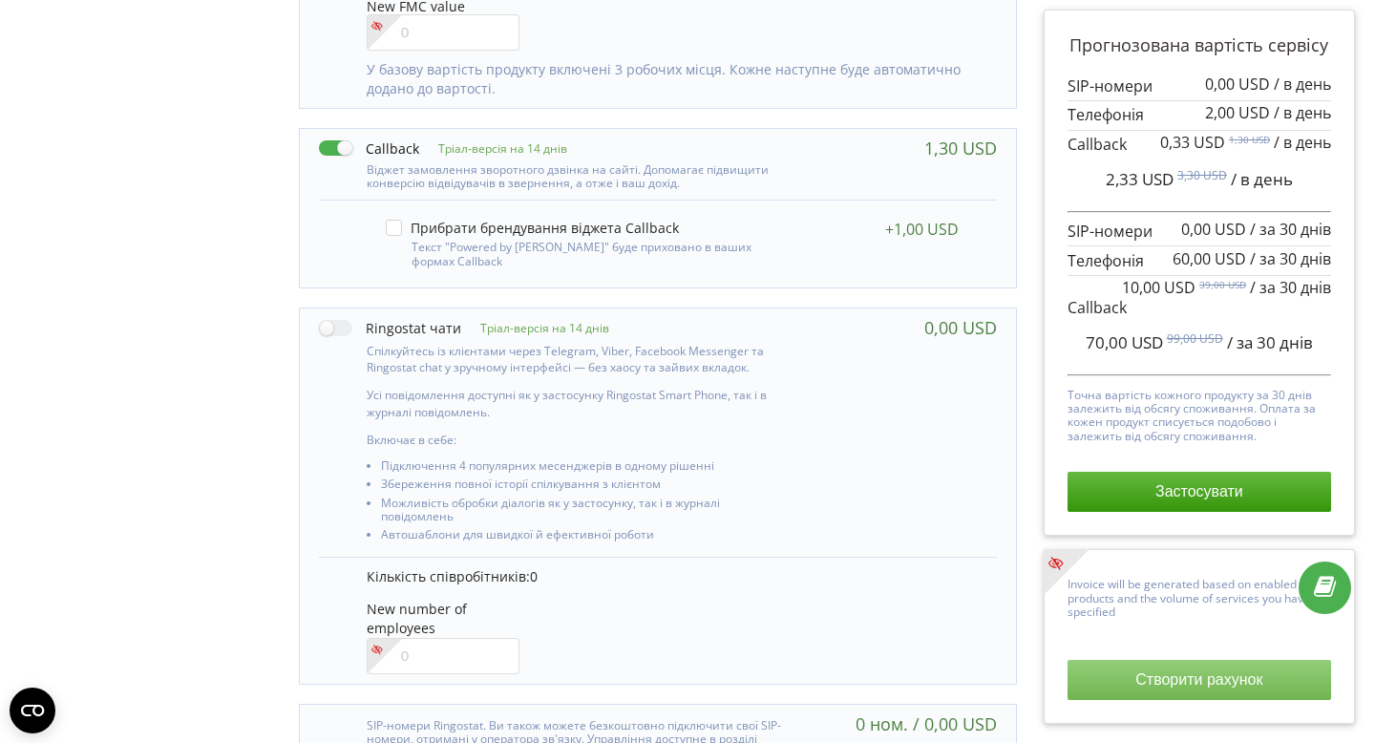  Describe the element at coordinates (961, 328) in the screenshot. I see `div: 0,00 USD` at that location.